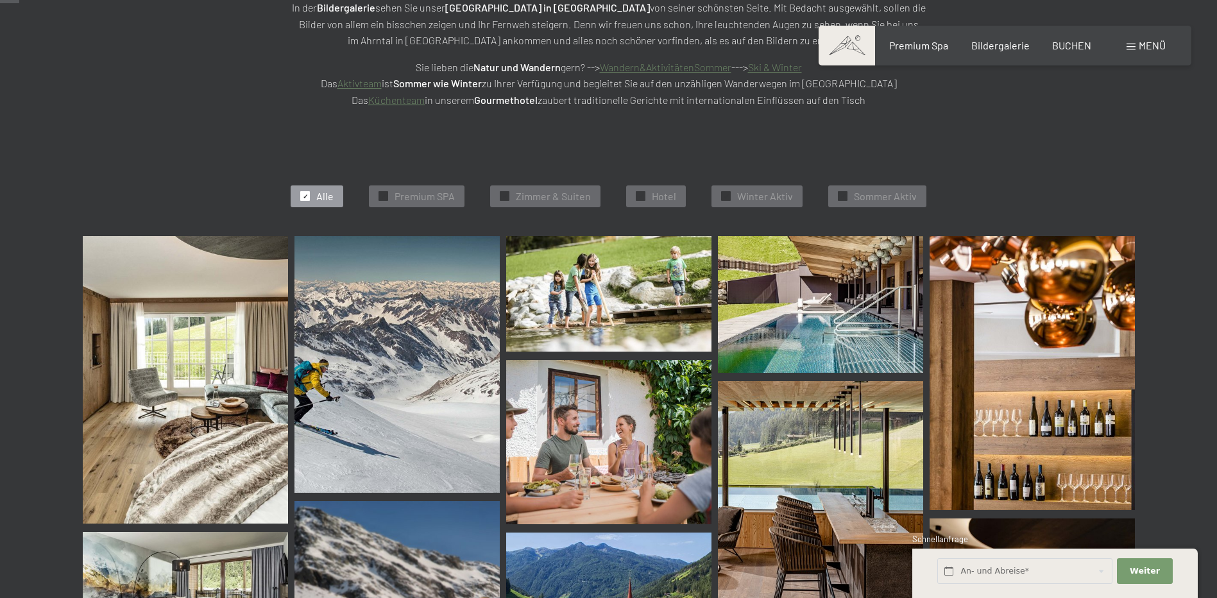 The width and height of the screenshot is (1217, 598). What do you see at coordinates (438, 83) in the screenshot?
I see `strong: Sommer wie Winter` at bounding box center [438, 83].